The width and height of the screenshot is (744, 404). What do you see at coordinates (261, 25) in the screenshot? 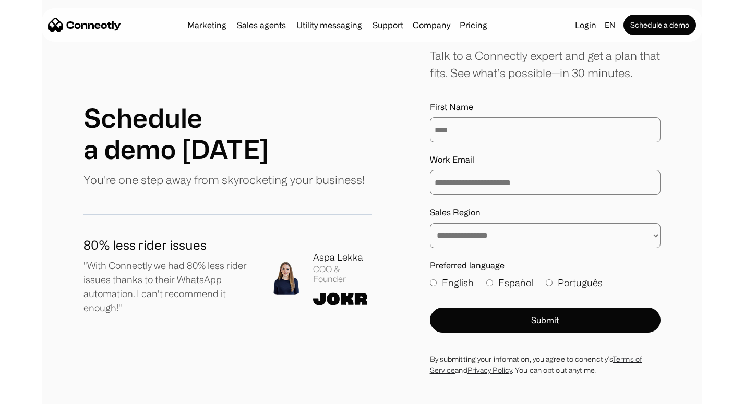
I see `a: Sales agents` at bounding box center [261, 25].